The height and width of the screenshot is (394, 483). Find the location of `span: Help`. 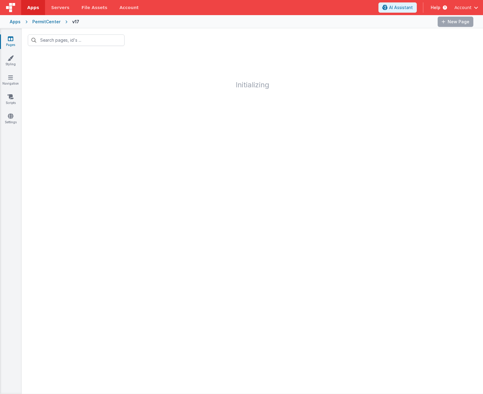

span: Help is located at coordinates (436, 8).